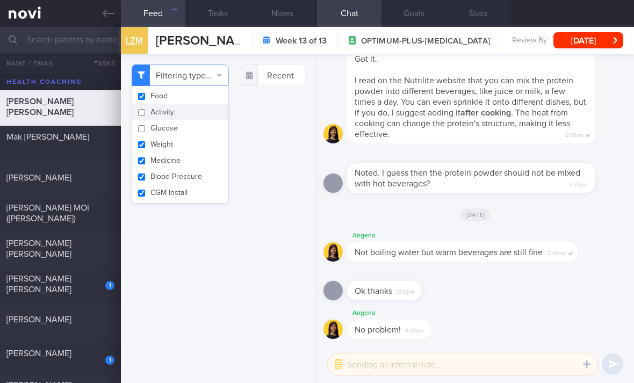  What do you see at coordinates (180, 96) in the screenshot?
I see `button: Food` at bounding box center [180, 96].